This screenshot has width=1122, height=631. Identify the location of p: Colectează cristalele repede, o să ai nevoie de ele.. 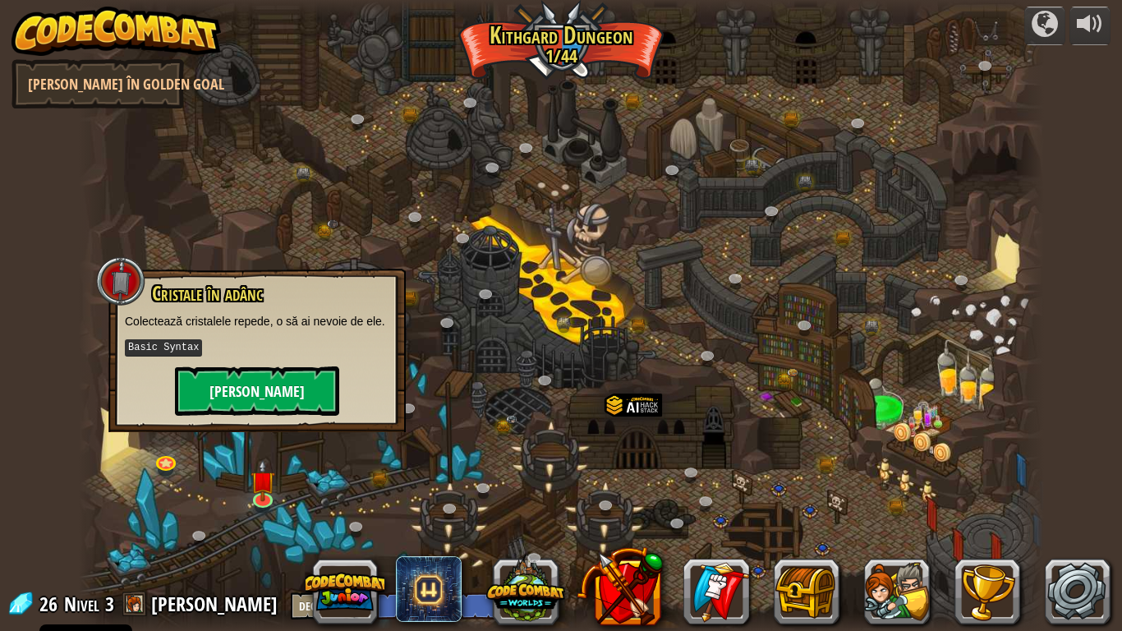
(257, 321).